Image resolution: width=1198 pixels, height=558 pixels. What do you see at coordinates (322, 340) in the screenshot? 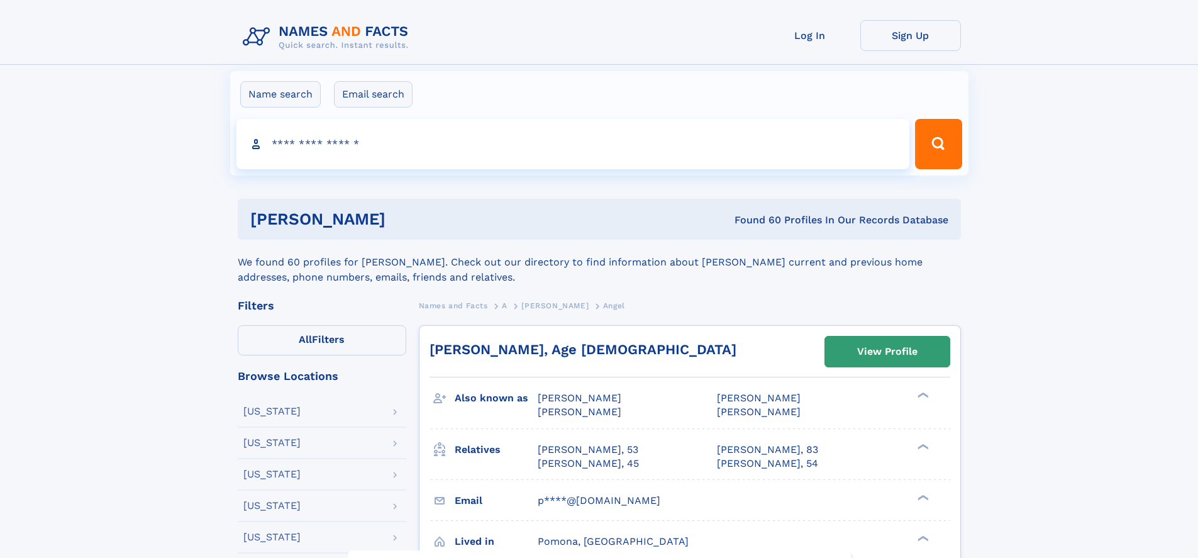
I see `label: Filters` at bounding box center [322, 340].